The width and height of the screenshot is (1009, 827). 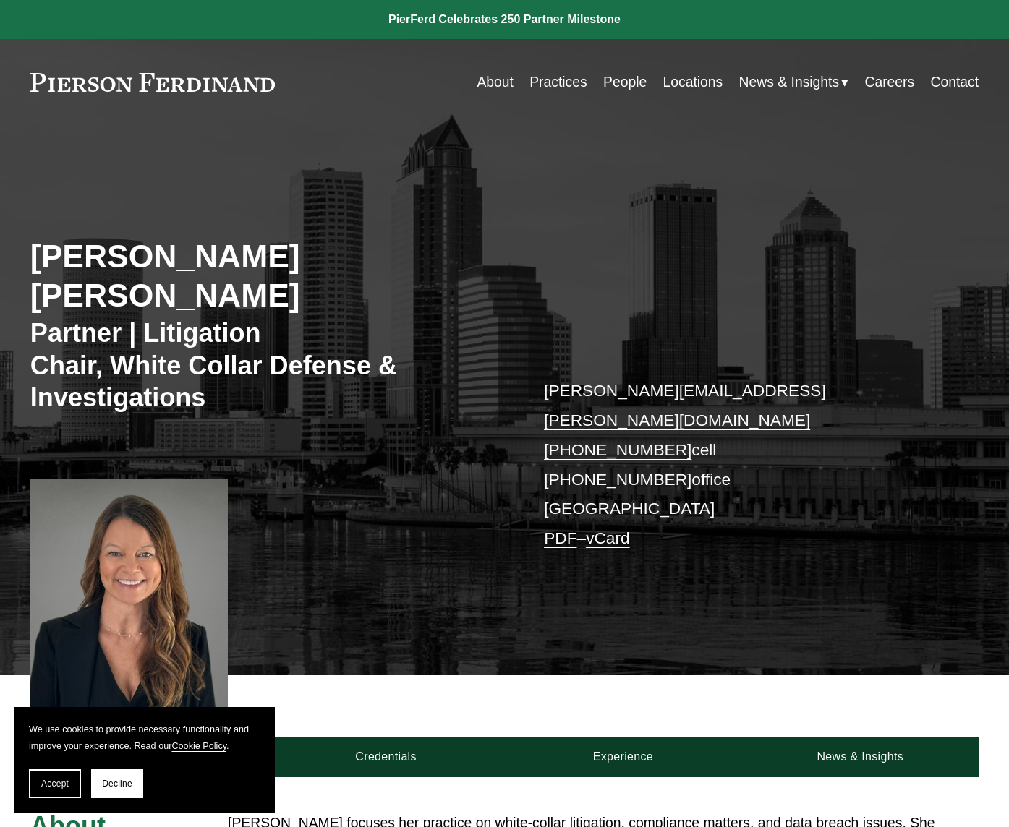 I want to click on a: Locations, so click(x=693, y=82).